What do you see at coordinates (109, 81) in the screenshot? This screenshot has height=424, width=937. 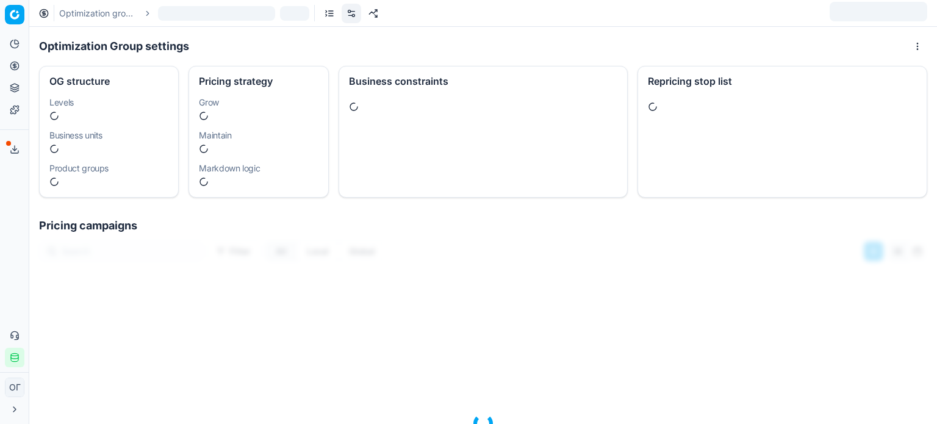 I see `div: OG structure` at bounding box center [109, 81].